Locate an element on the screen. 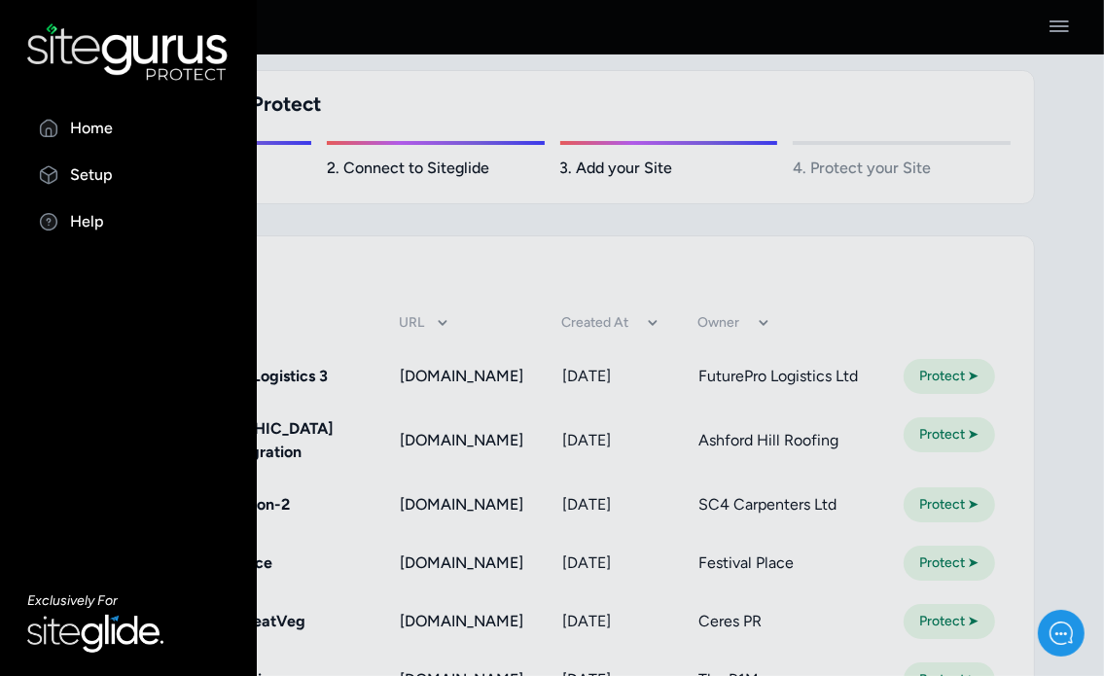 The height and width of the screenshot is (676, 1104). a: Help is located at coordinates (128, 222).